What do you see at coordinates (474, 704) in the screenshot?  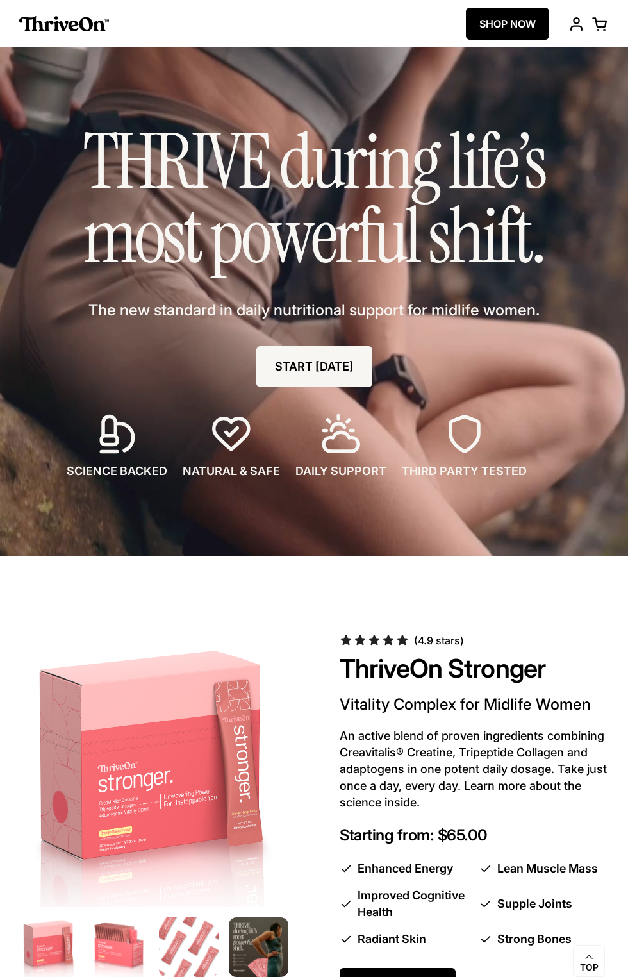 I see `p: Vitality Complex for Midlife Women` at bounding box center [474, 704].